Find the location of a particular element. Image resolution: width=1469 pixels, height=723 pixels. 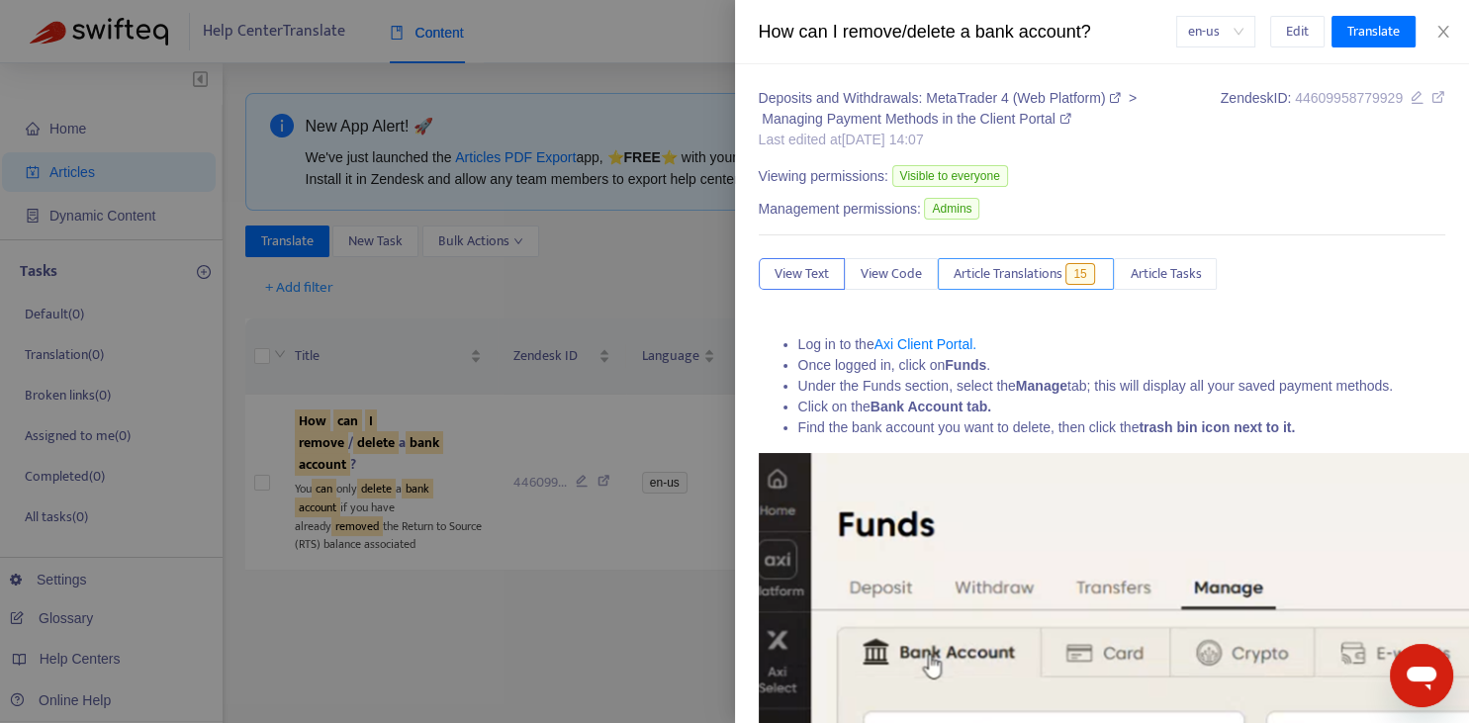

a: Managing Payment Methods in the Client Portal is located at coordinates (916, 119).